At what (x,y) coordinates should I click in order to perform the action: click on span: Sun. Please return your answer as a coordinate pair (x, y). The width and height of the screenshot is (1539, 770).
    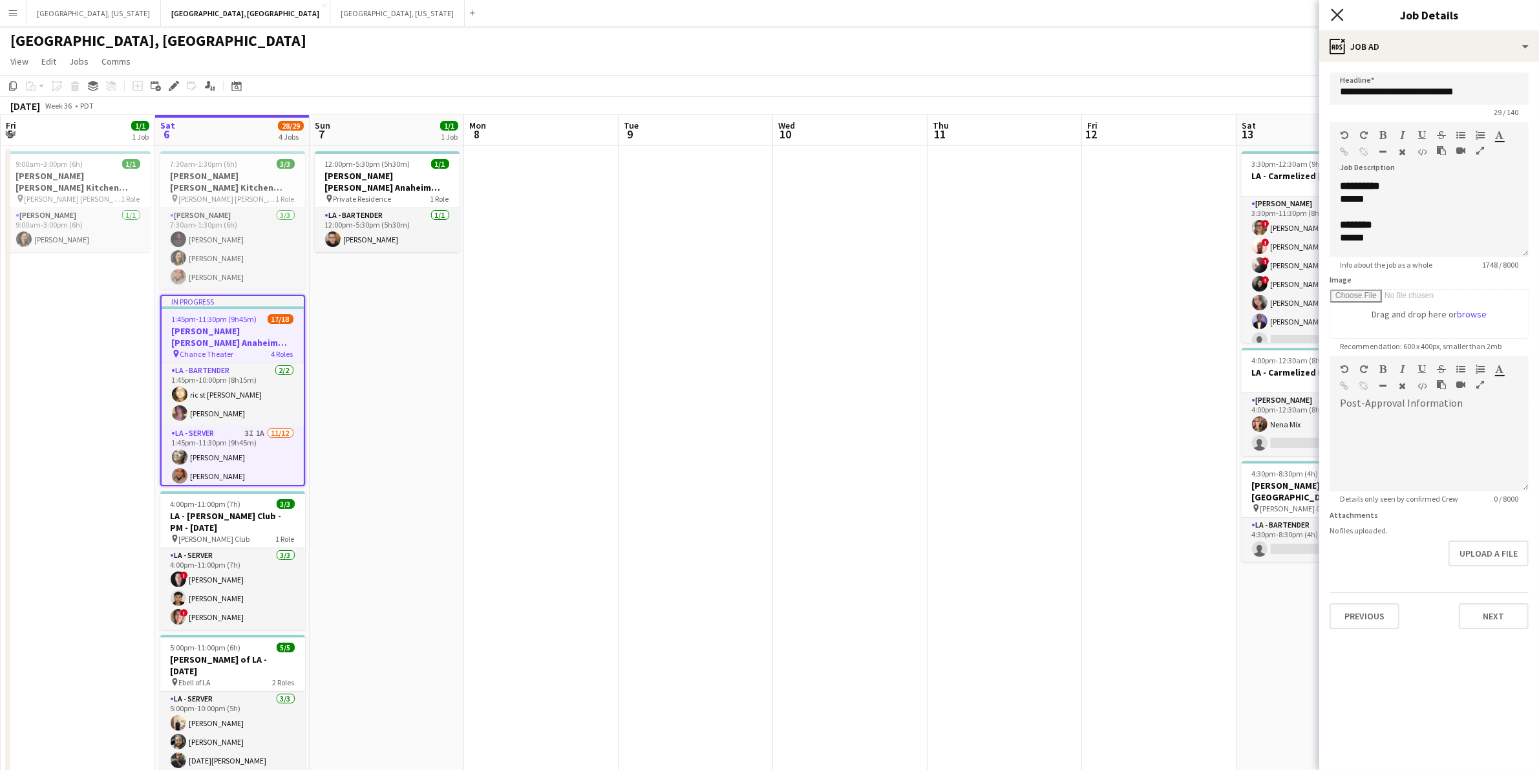
    Looking at the image, I should click on (323, 125).